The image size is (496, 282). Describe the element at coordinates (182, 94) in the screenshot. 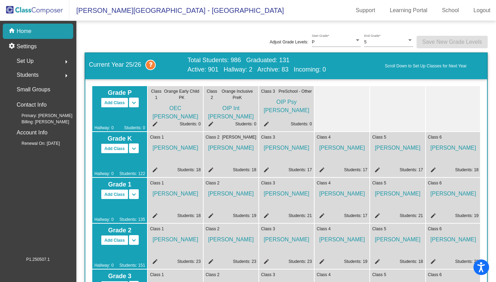

I see `span: Orange Early Child PK` at that location.